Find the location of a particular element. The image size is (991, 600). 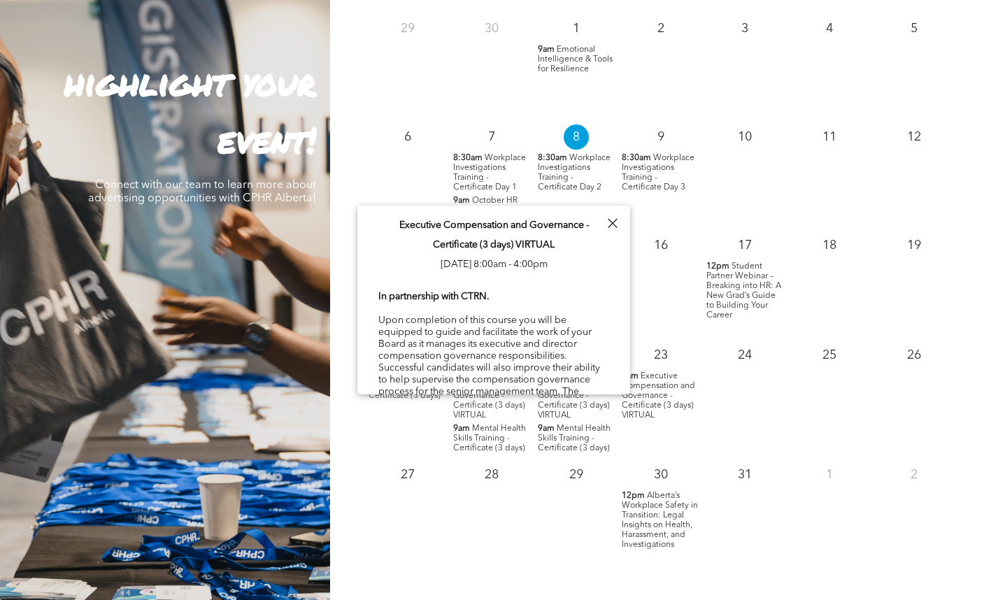

p: 24 is located at coordinates (745, 355).